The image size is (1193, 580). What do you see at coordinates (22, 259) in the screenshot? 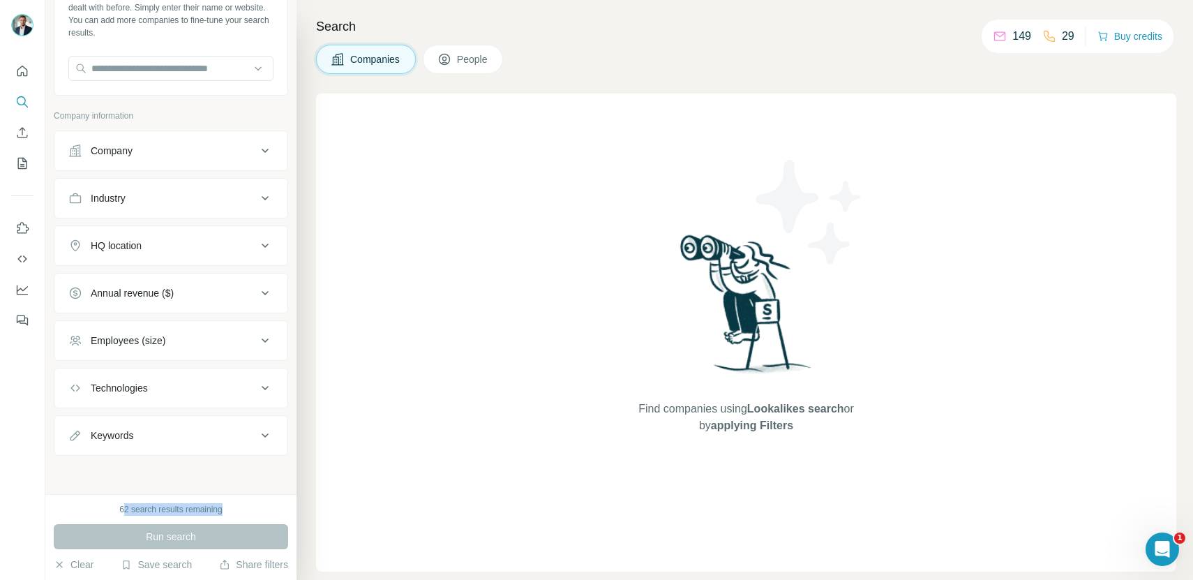
I see `button: Use Surfe API` at bounding box center [22, 259].